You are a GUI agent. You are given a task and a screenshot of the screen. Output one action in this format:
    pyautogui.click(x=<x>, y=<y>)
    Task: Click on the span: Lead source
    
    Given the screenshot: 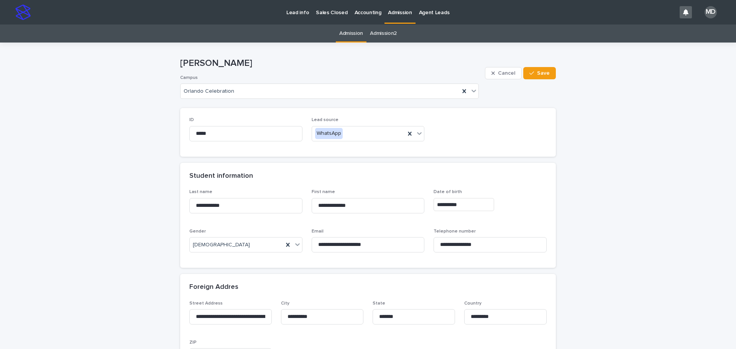 What is the action you would take?
    pyautogui.click(x=325, y=120)
    